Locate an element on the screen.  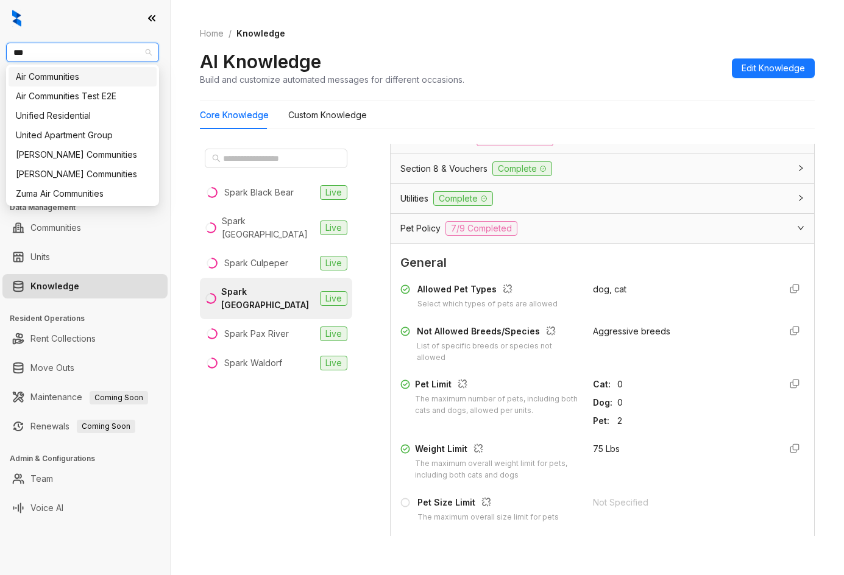
span: Aggressive breeds is located at coordinates (632, 331).